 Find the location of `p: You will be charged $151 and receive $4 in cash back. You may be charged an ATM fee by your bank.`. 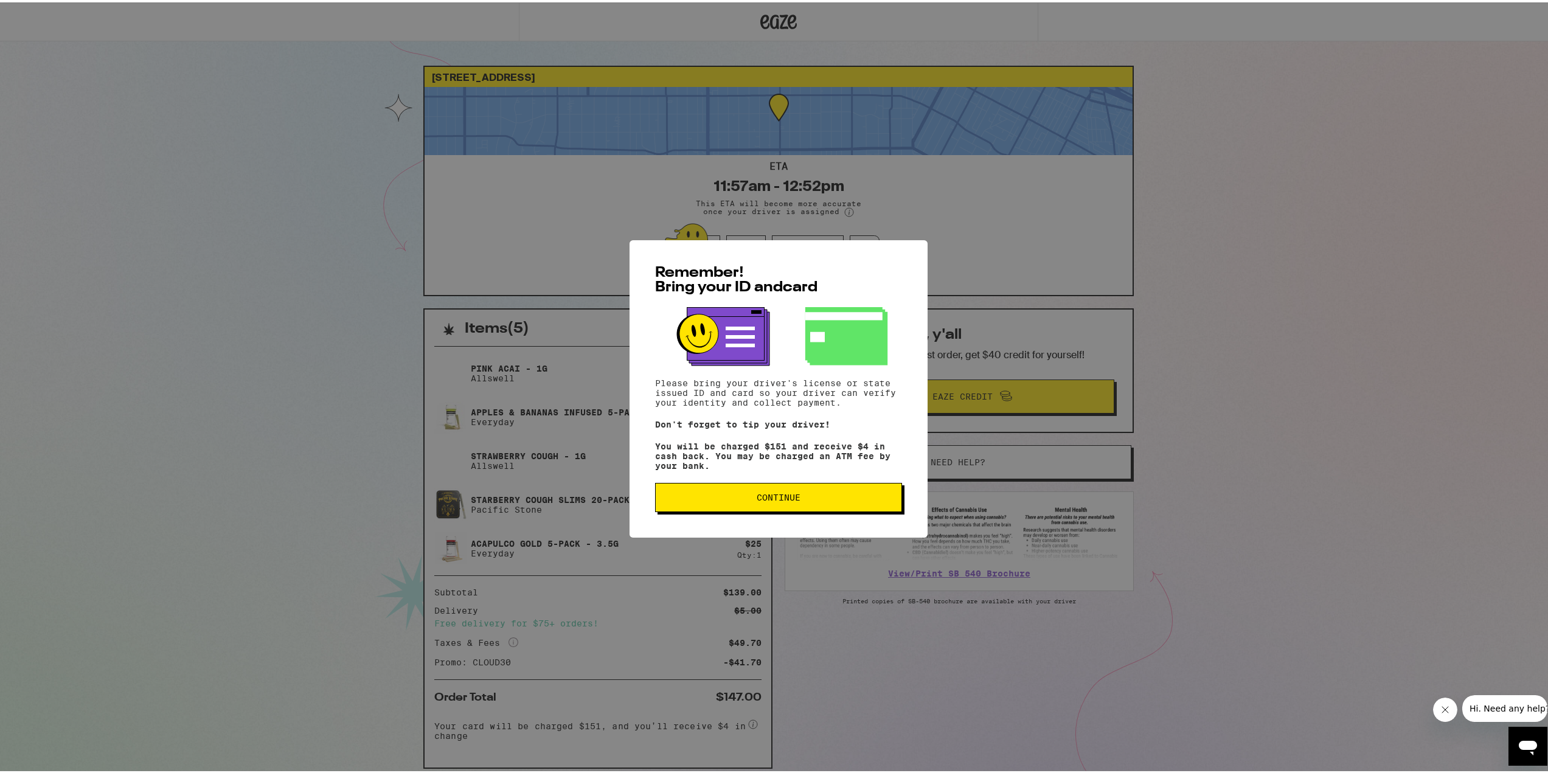

p: You will be charged $151 and receive $4 in cash back. You may be charged an ATM fee by your bank. is located at coordinates (778, 454).